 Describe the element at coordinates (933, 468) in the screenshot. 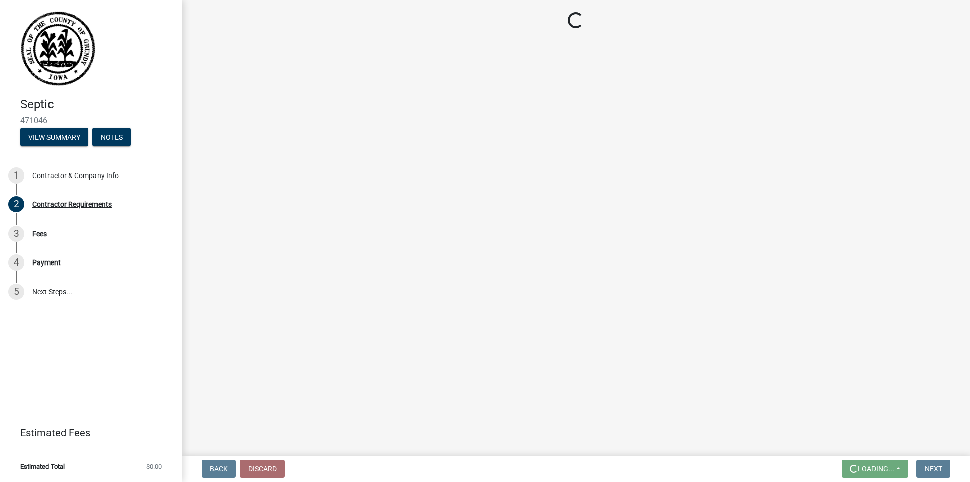

I see `span: Next` at that location.